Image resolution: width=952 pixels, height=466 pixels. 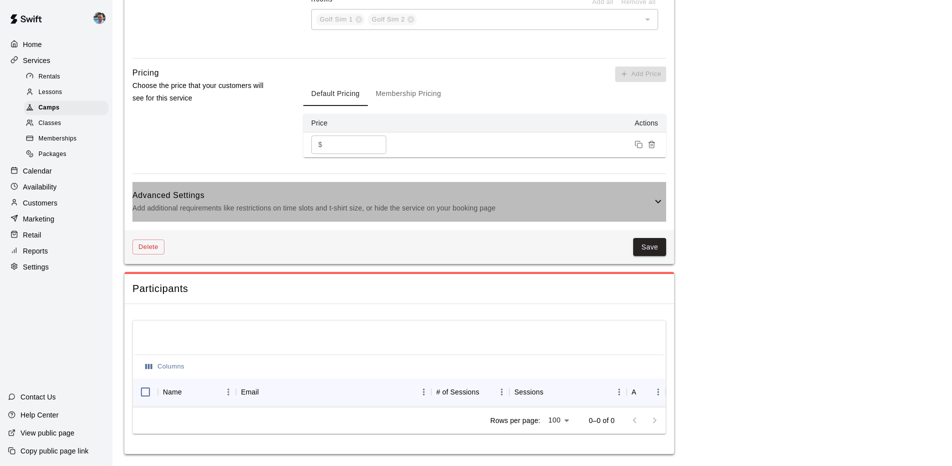 I want to click on p: Customers, so click(x=40, y=203).